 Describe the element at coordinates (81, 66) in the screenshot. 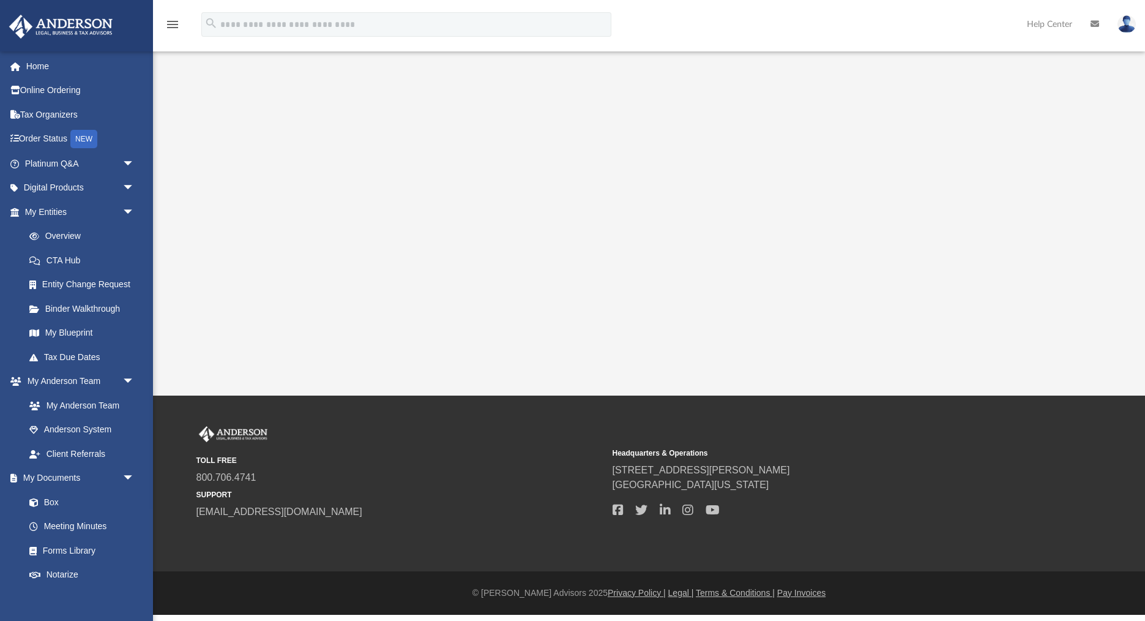

I see `a: Home` at that location.